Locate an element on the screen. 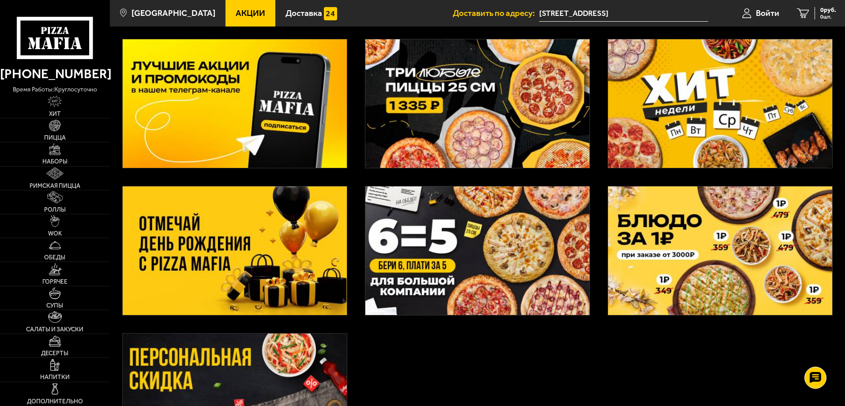 The height and width of the screenshot is (406, 845). span: Пицца is located at coordinates (55, 138).